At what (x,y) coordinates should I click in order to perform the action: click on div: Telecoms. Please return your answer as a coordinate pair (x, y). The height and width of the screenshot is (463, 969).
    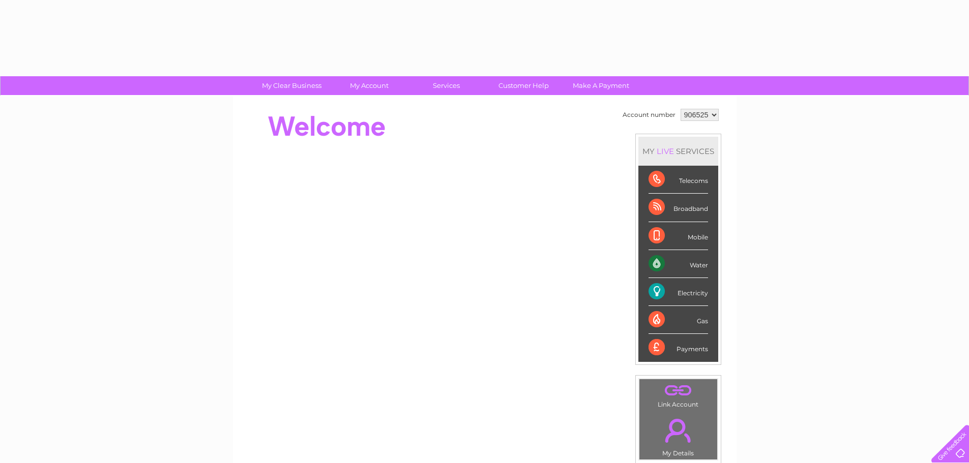
    Looking at the image, I should click on (678, 180).